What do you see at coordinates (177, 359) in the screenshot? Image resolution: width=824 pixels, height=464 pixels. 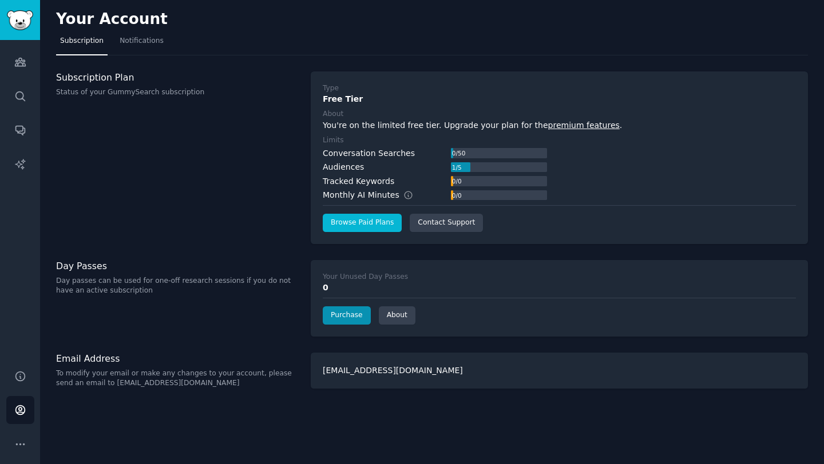 I see `h3: Email Address` at bounding box center [177, 359].